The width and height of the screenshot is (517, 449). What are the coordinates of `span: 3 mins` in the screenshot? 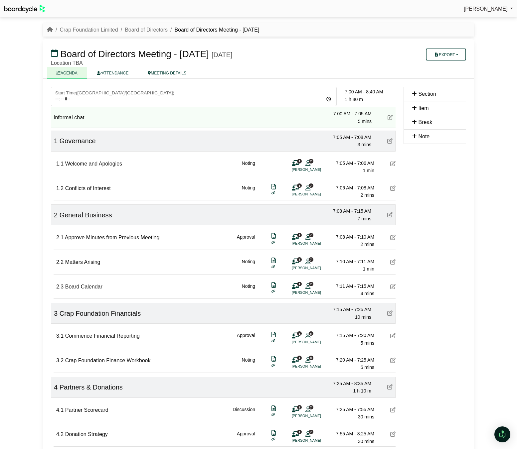 It's located at (364, 145).